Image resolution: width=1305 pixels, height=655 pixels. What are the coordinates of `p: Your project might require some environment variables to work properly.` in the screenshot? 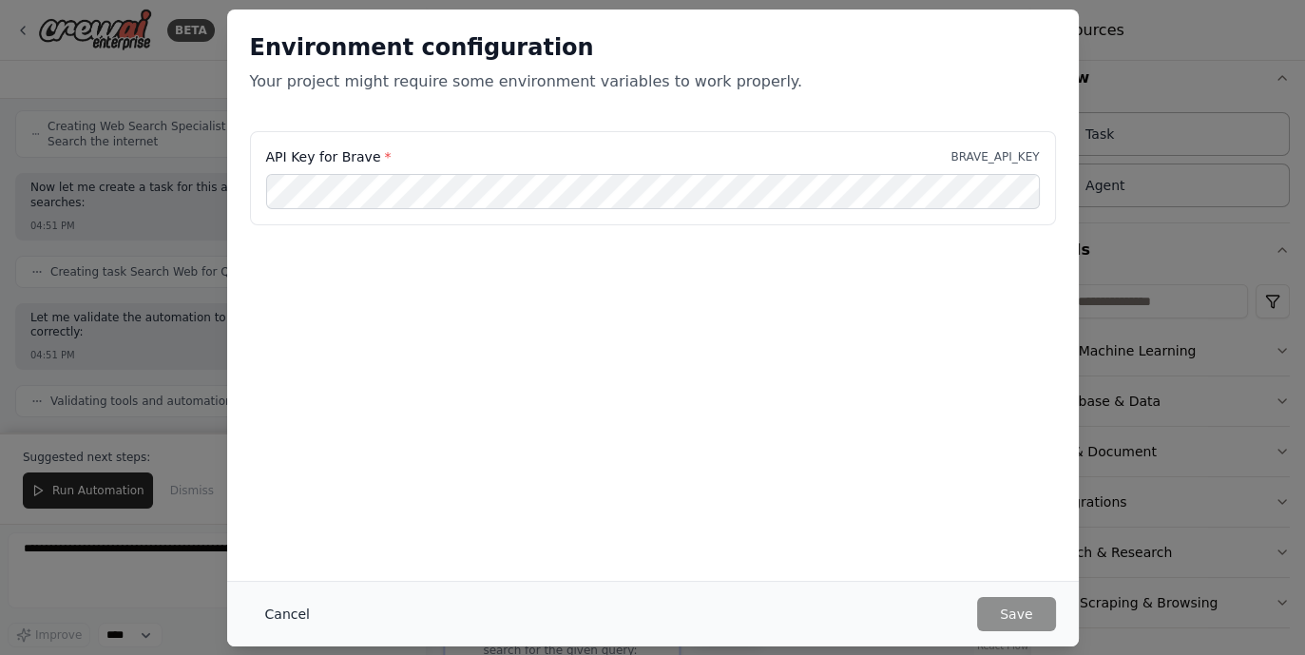 It's located at (653, 82).